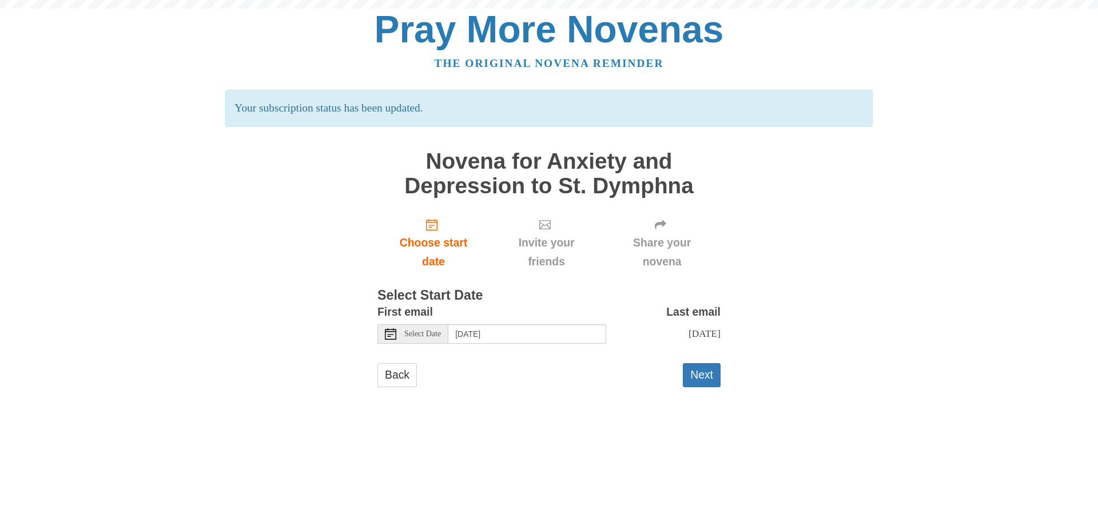 The image size is (1098, 521). Describe the element at coordinates (549, 173) in the screenshot. I see `h1: Novena for Anxiety and Depression to St. Dymphna` at that location.